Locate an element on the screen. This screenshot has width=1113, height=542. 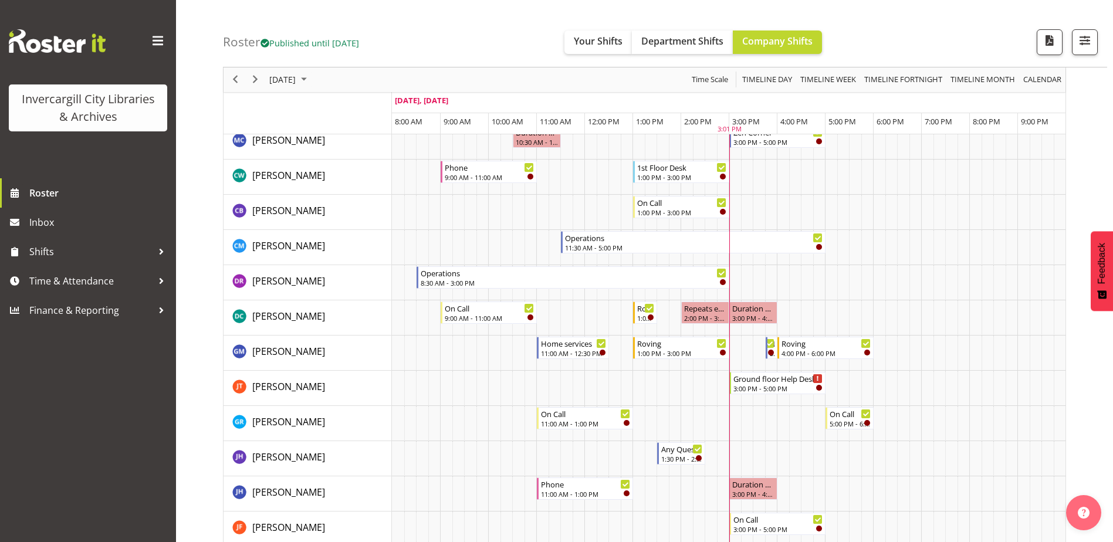
div: 10:30 AM - 11:30 AM is located at coordinates (537, 142).